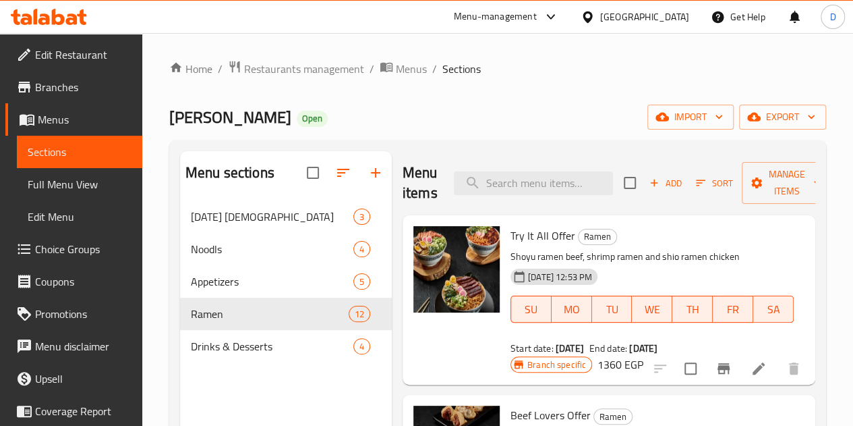 This screenshot has height=426, width=853. What do you see at coordinates (420, 183) in the screenshot?
I see `h2: Menu items` at bounding box center [420, 183].